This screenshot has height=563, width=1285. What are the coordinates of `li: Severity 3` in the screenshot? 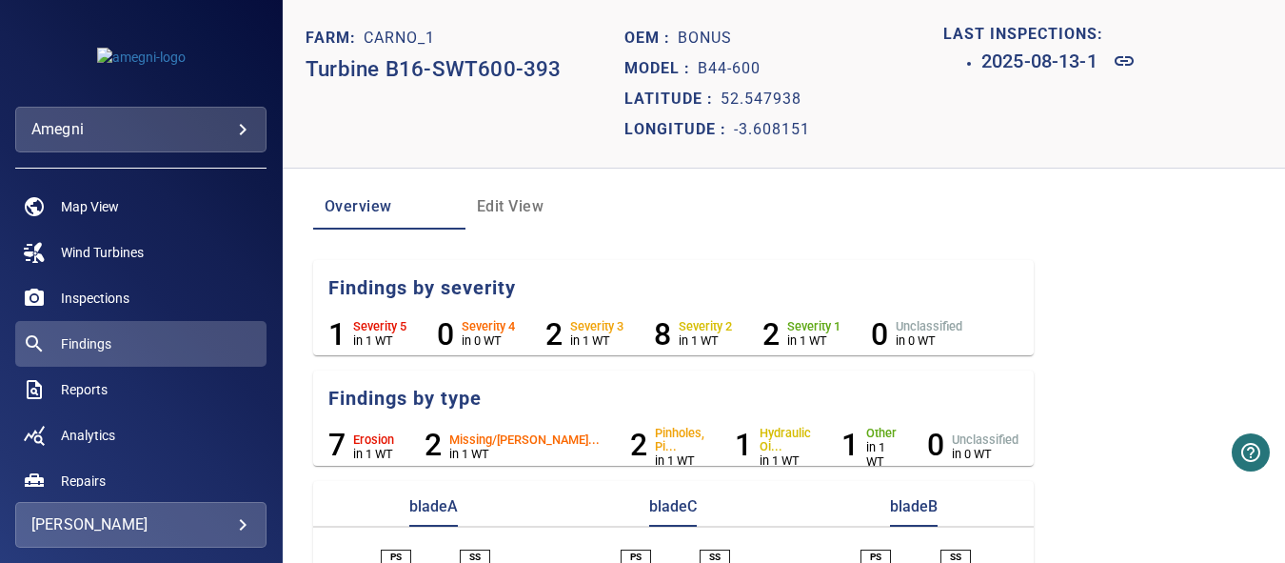 It's located at (585, 334).